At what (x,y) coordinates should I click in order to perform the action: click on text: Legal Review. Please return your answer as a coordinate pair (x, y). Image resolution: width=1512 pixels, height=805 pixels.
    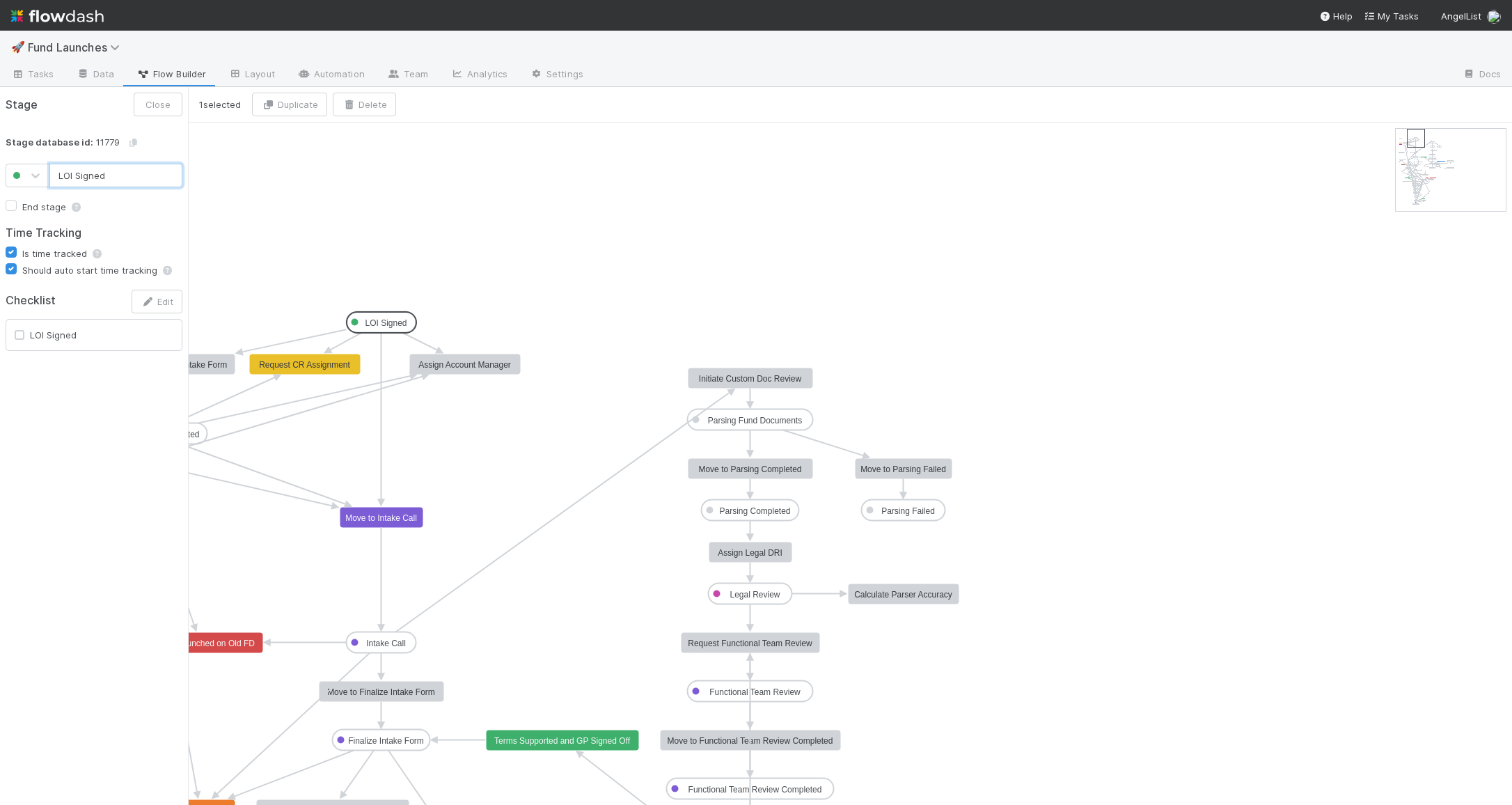
    Looking at the image, I should click on (755, 595).